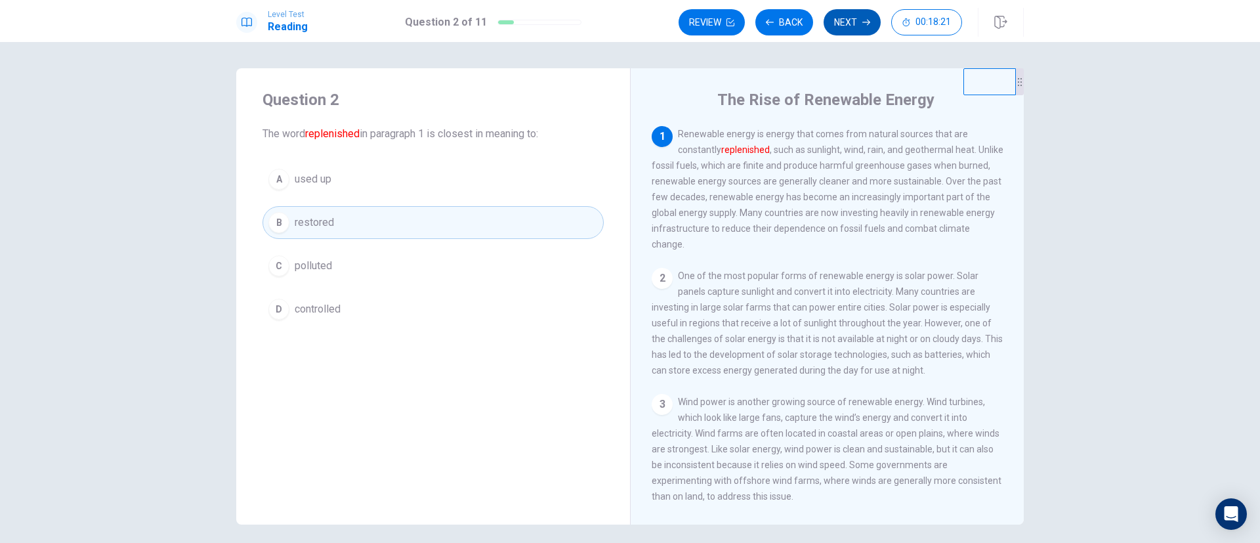 This screenshot has height=543, width=1260. What do you see at coordinates (433, 309) in the screenshot?
I see `button: Dcontrolled` at bounding box center [433, 309].